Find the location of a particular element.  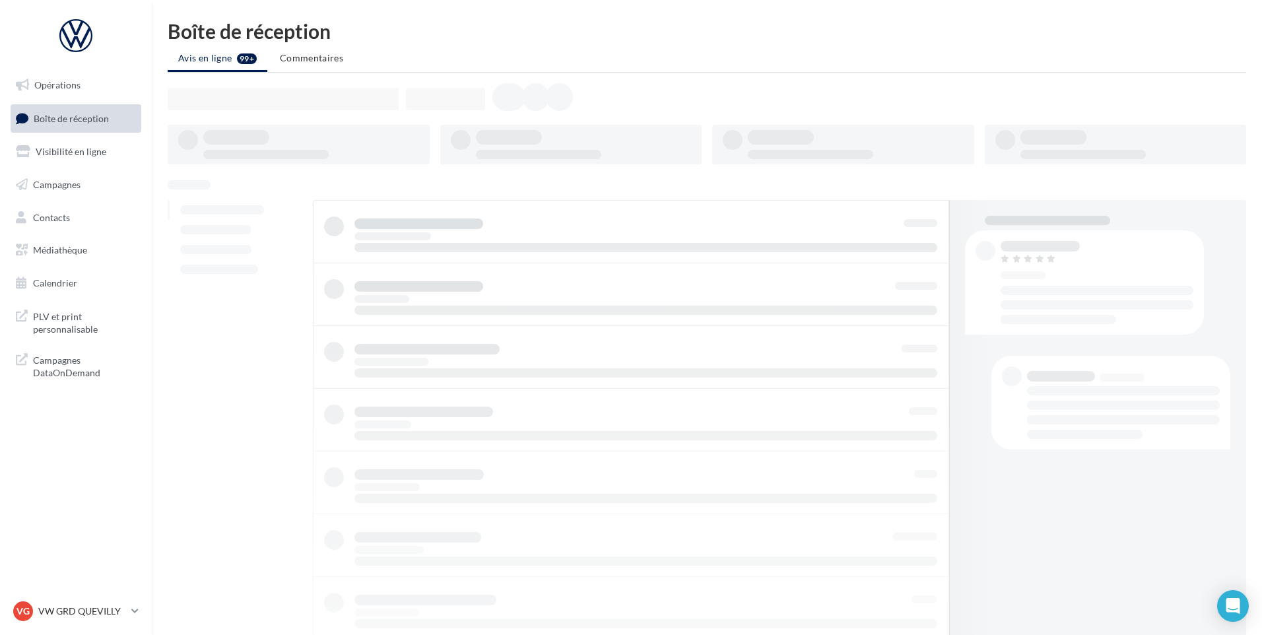

span: Campagnes is located at coordinates (57, 184).